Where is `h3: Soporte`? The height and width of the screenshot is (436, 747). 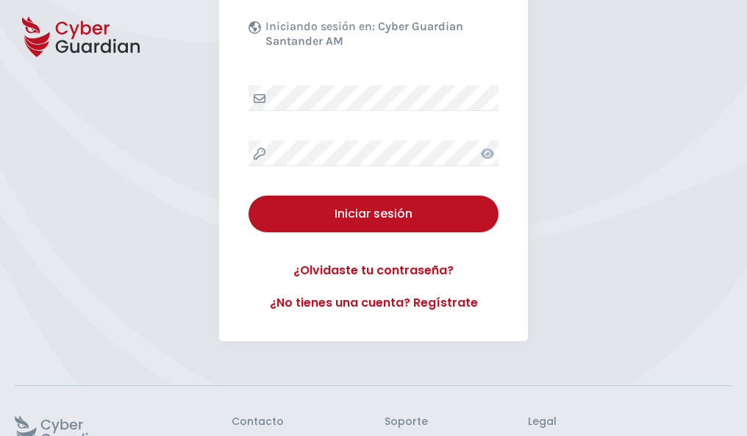 h3: Soporte is located at coordinates (406, 422).